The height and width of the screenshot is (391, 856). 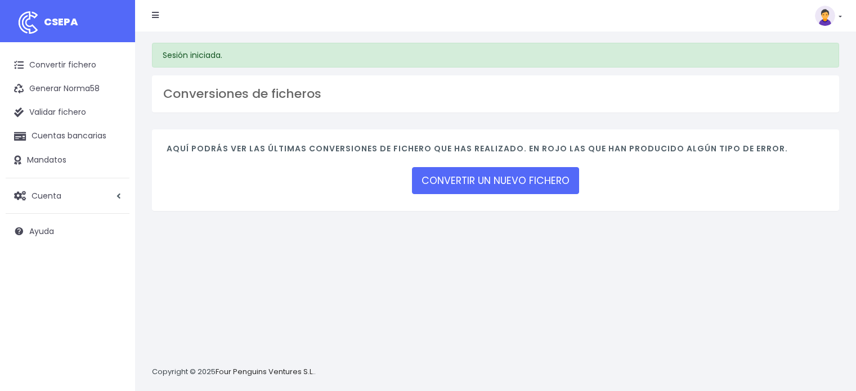 I want to click on a: Four Penguins Ventures S.L., so click(x=265, y=371).